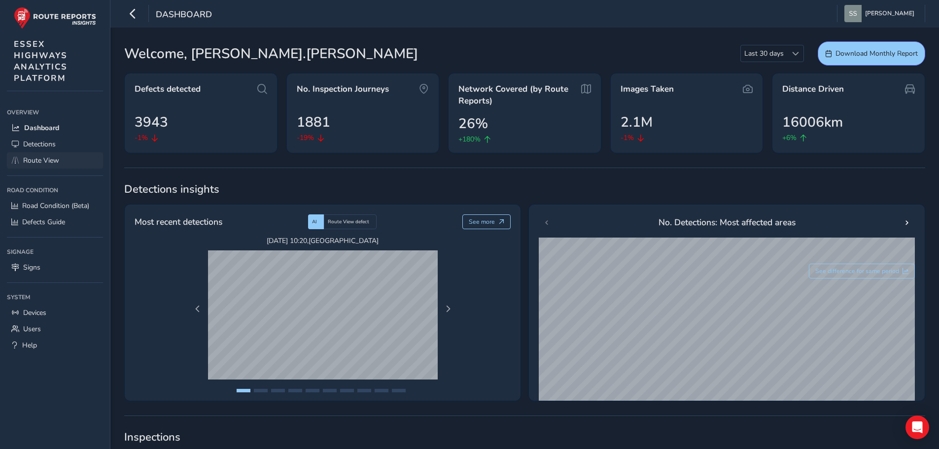  Describe the element at coordinates (43, 222) in the screenshot. I see `span: Defects Guide` at that location.